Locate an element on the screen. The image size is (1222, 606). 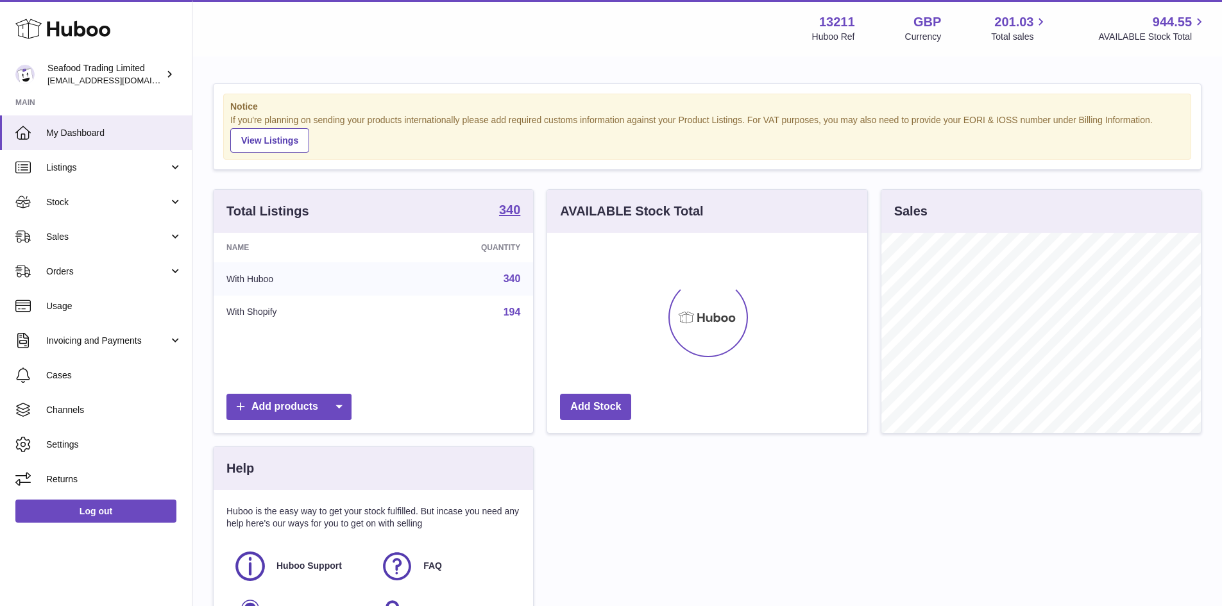
span: Invoicing and Payments is located at coordinates (107, 341).